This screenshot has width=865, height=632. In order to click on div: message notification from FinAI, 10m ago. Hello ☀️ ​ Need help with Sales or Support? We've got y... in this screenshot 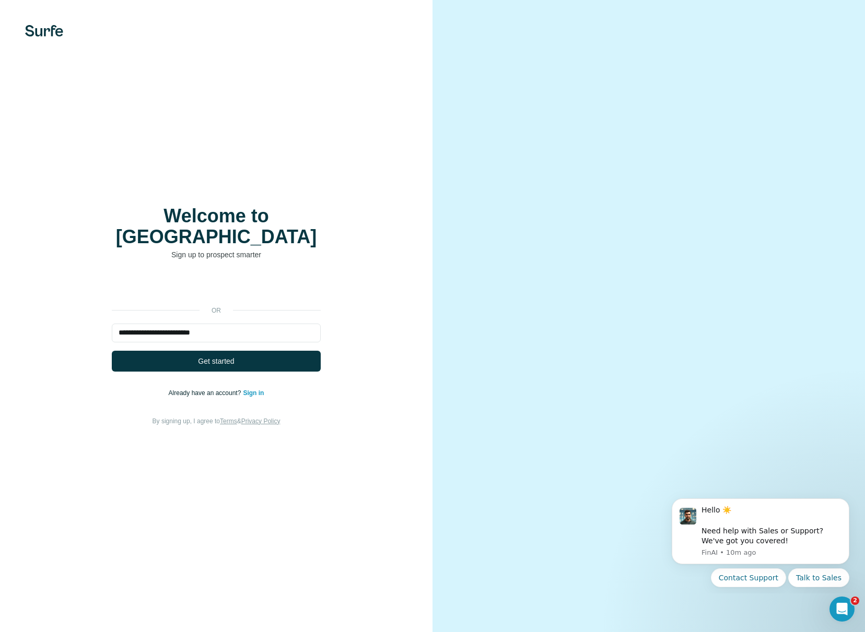, I will do `click(104, 42)`.